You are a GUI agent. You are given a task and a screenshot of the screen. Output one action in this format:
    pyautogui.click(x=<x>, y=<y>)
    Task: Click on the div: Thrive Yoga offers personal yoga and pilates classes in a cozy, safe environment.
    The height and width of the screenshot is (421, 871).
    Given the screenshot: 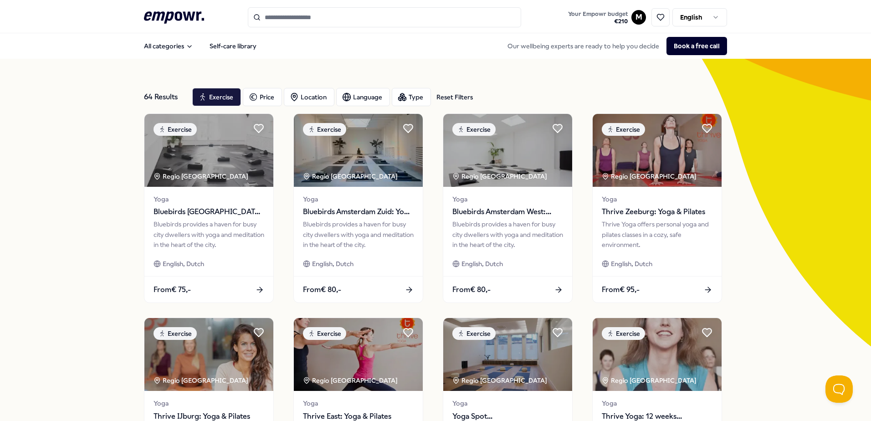 What is the action you would take?
    pyautogui.click(x=657, y=234)
    